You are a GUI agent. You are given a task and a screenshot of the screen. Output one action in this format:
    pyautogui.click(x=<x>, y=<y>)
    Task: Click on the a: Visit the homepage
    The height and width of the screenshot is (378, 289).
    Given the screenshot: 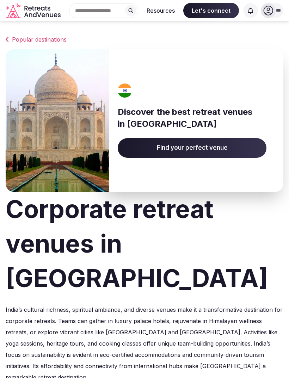 What is the action you would take?
    pyautogui.click(x=34, y=11)
    